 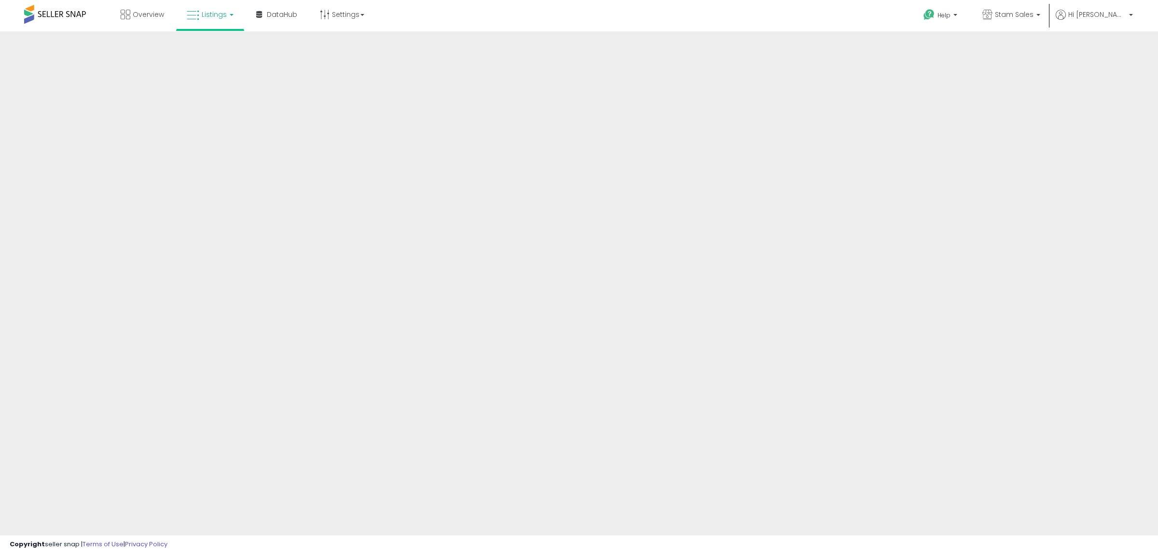 What do you see at coordinates (929, 14) in the screenshot?
I see `i: Get Help` at bounding box center [929, 14].